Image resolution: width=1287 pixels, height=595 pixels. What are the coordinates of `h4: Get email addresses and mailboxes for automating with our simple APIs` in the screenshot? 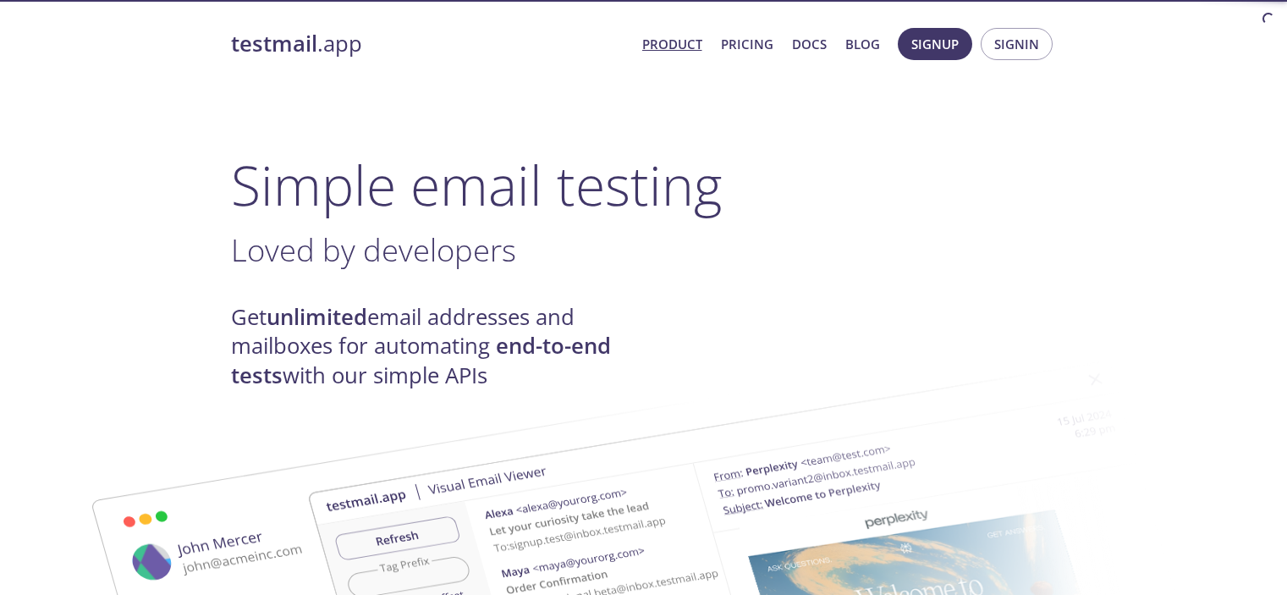 It's located at (437, 346).